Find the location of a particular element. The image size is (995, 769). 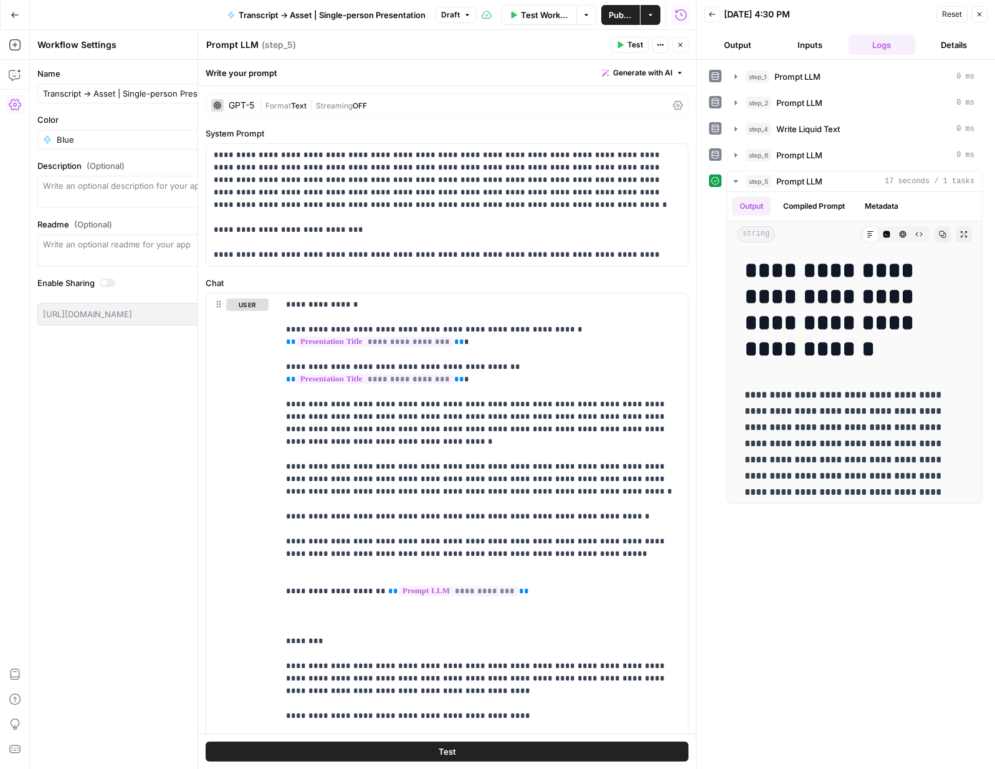

span: Write Liquid Text is located at coordinates (808, 129).